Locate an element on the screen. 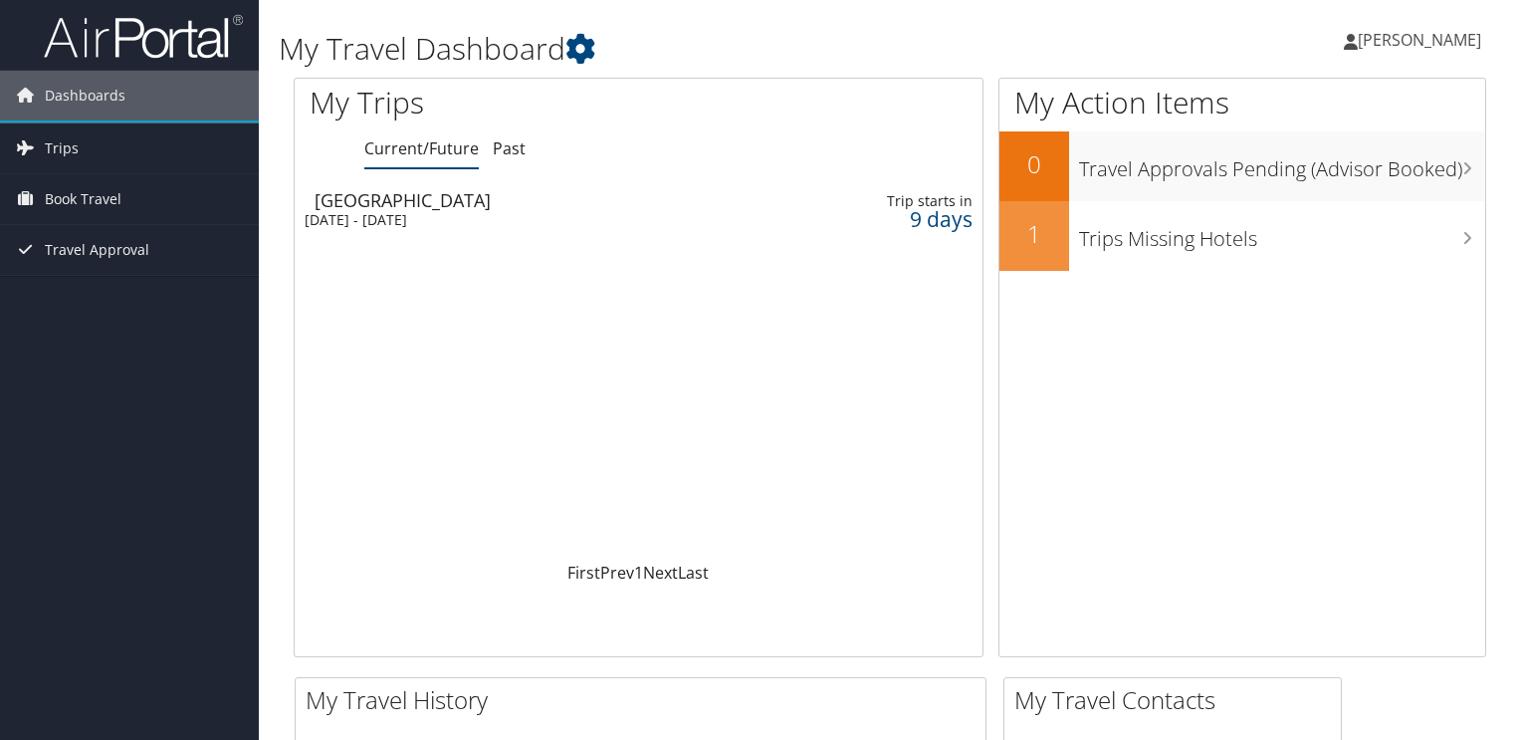 Image resolution: width=1521 pixels, height=740 pixels. a: 1 is located at coordinates (638, 572).